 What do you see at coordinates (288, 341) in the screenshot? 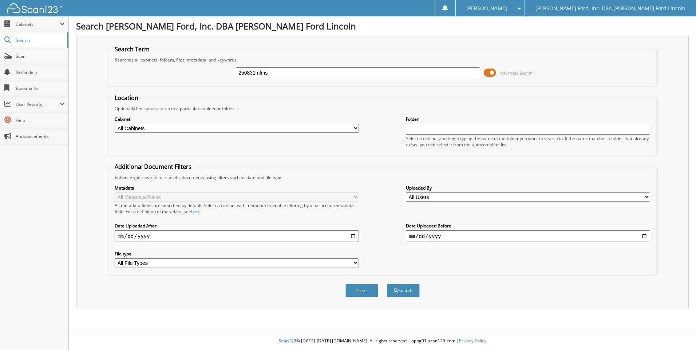
I see `span: Scan123` at bounding box center [288, 341].